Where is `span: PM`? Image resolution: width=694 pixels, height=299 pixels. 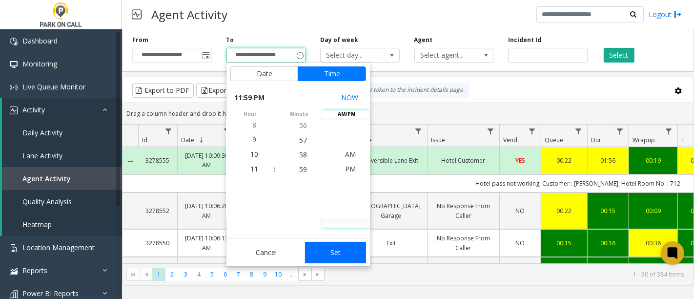 span: PM is located at coordinates (350, 168).